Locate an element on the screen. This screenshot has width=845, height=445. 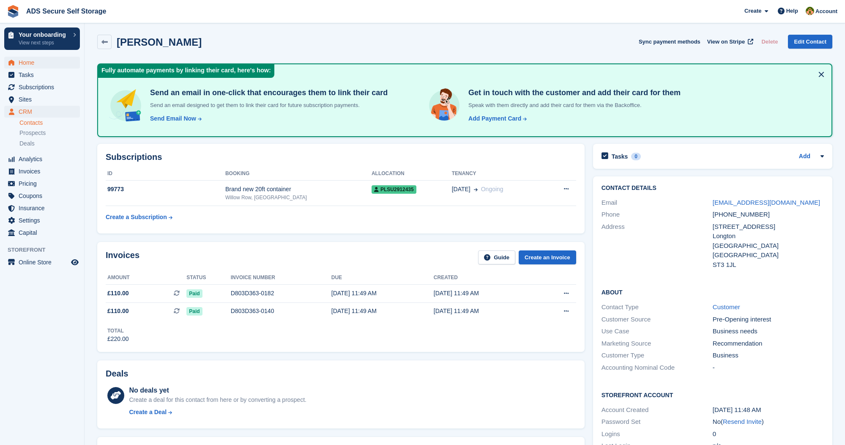
div: Total is located at coordinates (118, 331).